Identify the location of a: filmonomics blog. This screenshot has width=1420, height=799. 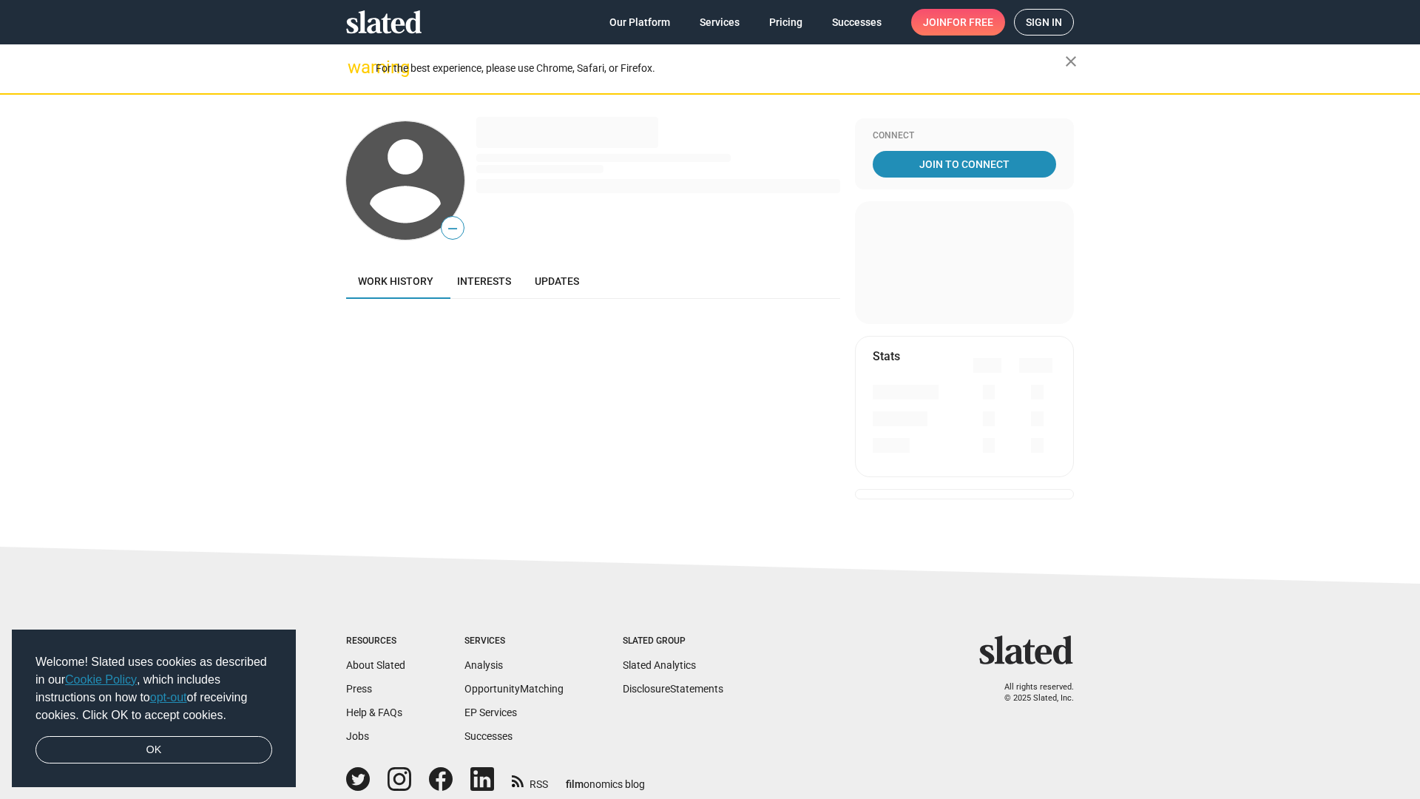
(605, 778).